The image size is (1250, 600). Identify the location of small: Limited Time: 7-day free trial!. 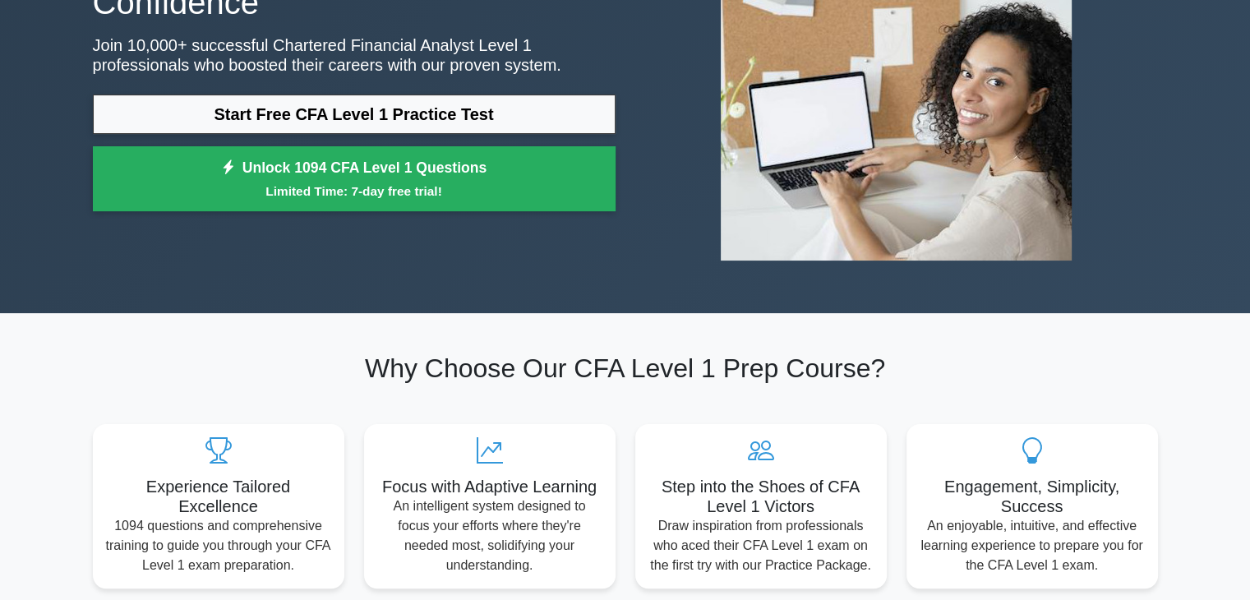
(354, 191).